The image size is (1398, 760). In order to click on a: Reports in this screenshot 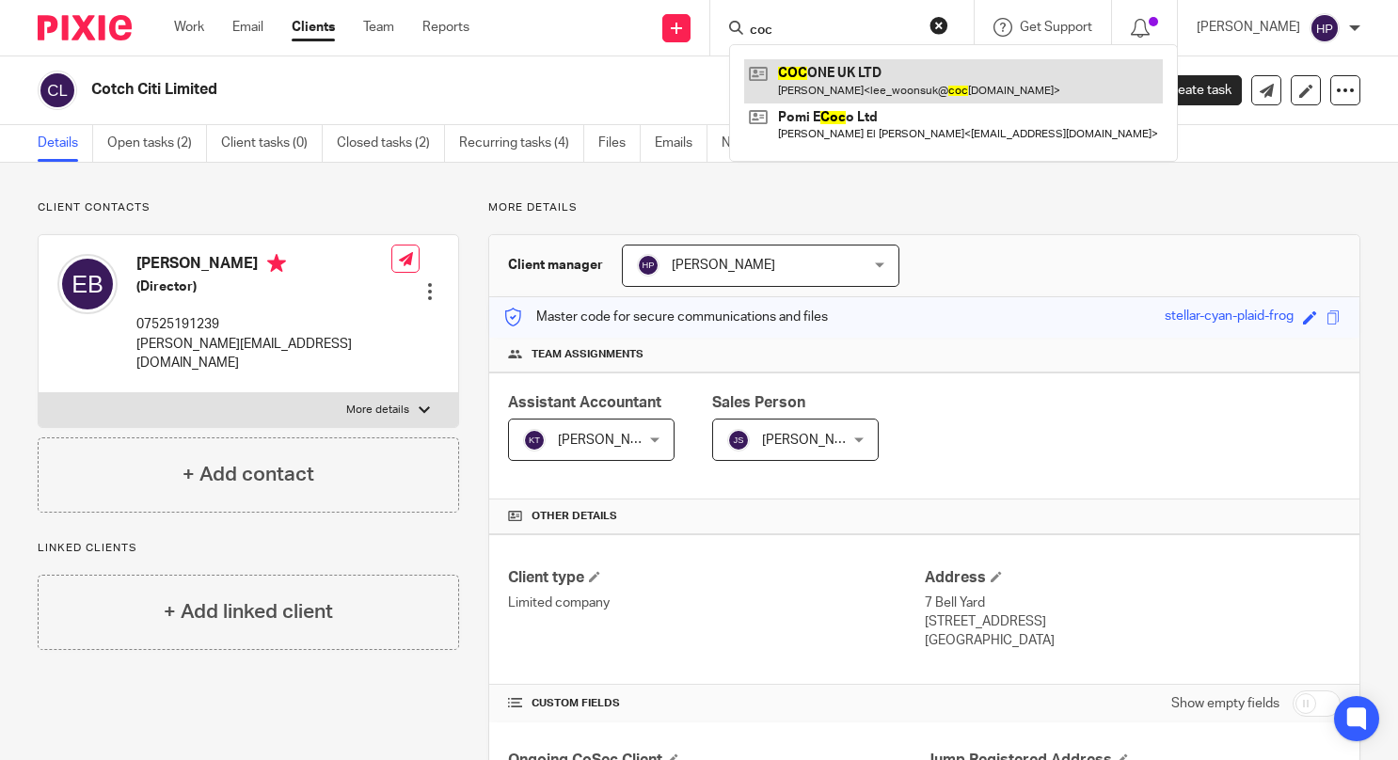, I will do `click(446, 27)`.